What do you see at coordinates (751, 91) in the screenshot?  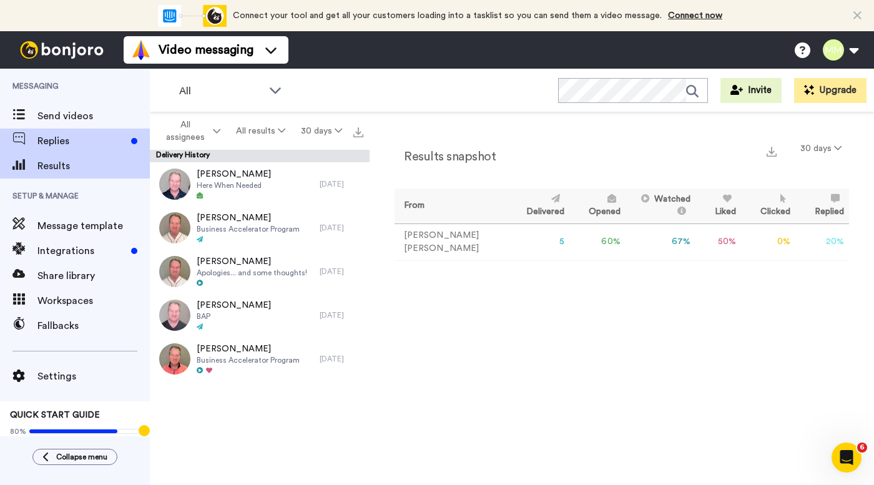 I see `a: Invite` at bounding box center [751, 91].